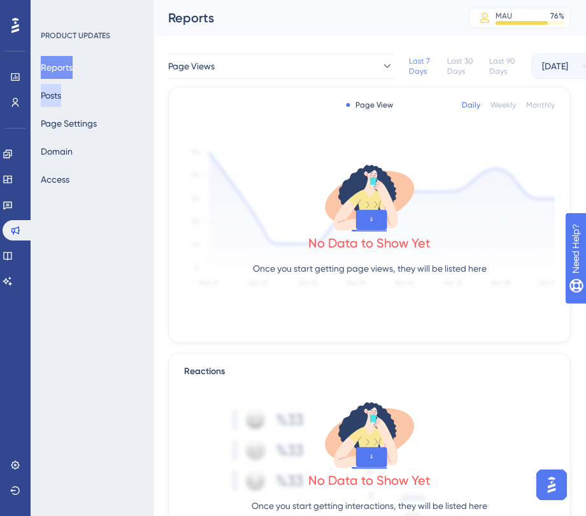 This screenshot has width=586, height=516. Describe the element at coordinates (302, 18) in the screenshot. I see `div: Reports` at that location.